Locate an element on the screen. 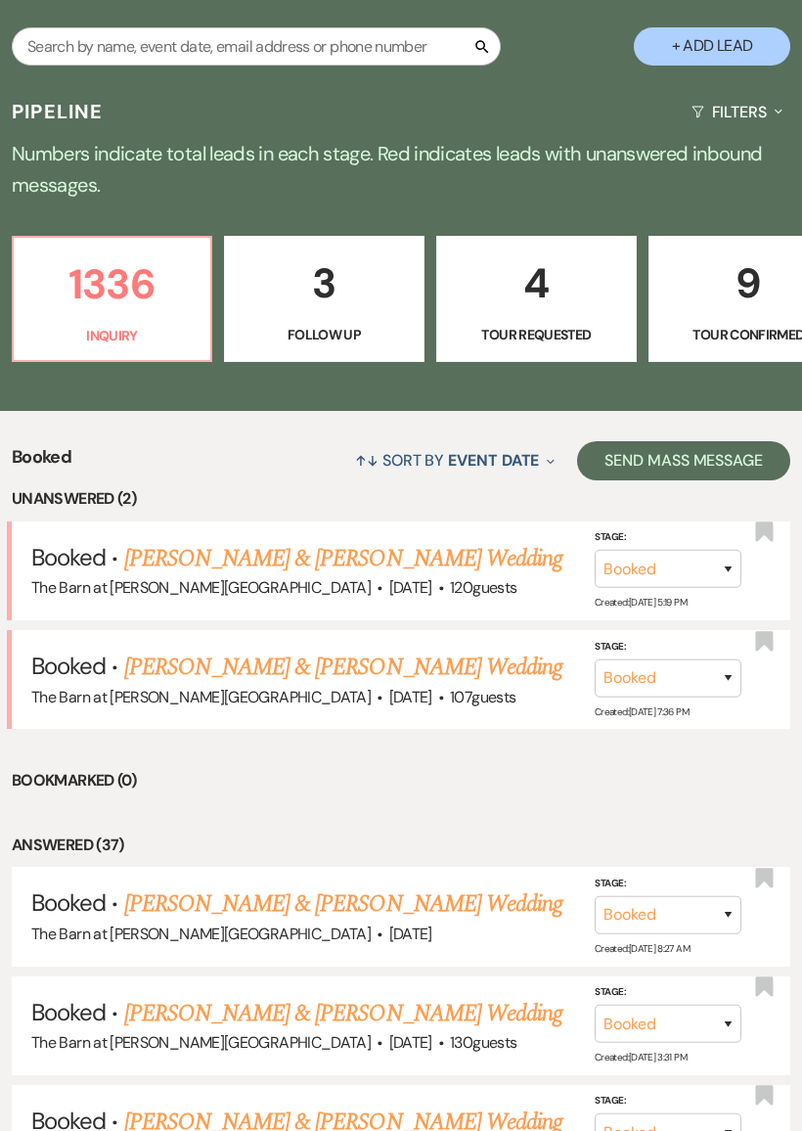 The height and width of the screenshot is (1131, 802). span: 107 guests is located at coordinates (482, 697).